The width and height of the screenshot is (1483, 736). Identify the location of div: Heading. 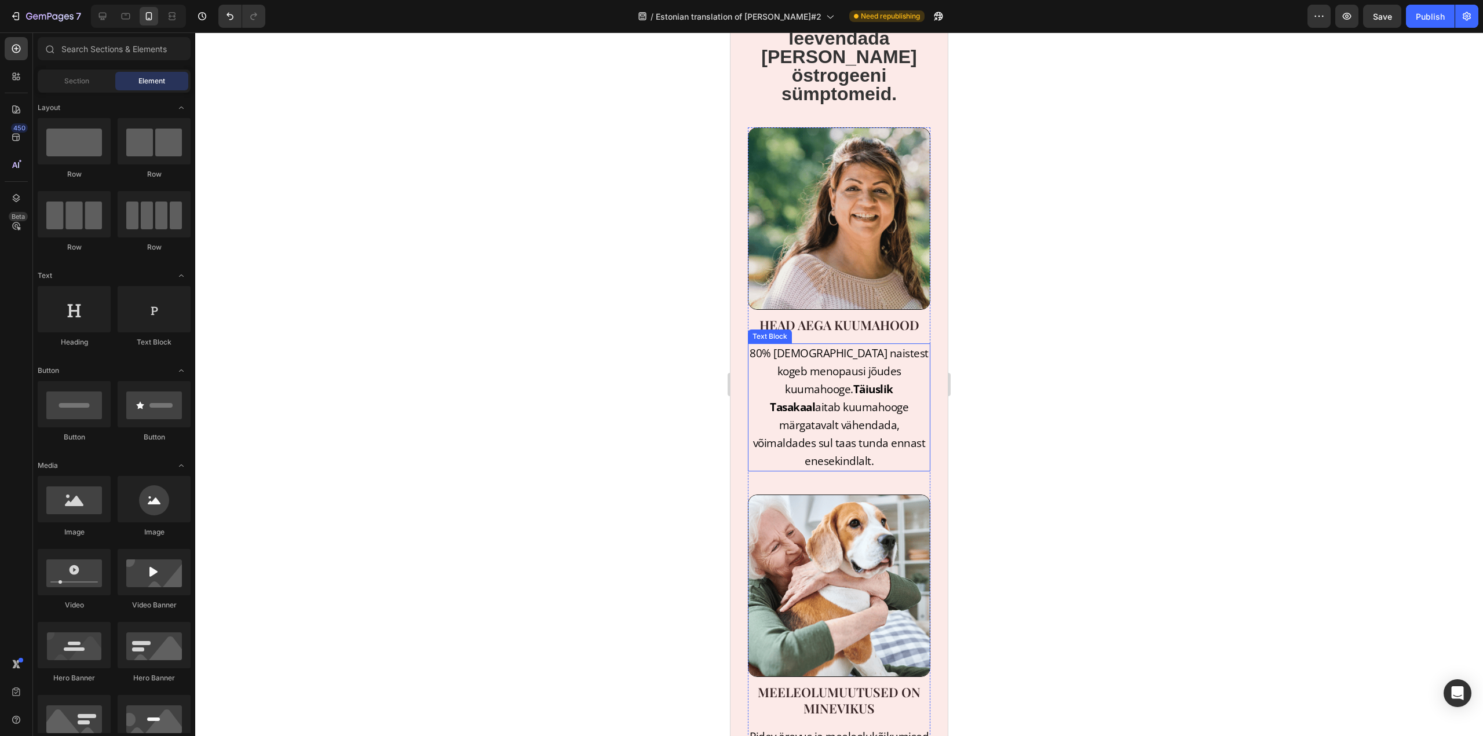
(74, 342).